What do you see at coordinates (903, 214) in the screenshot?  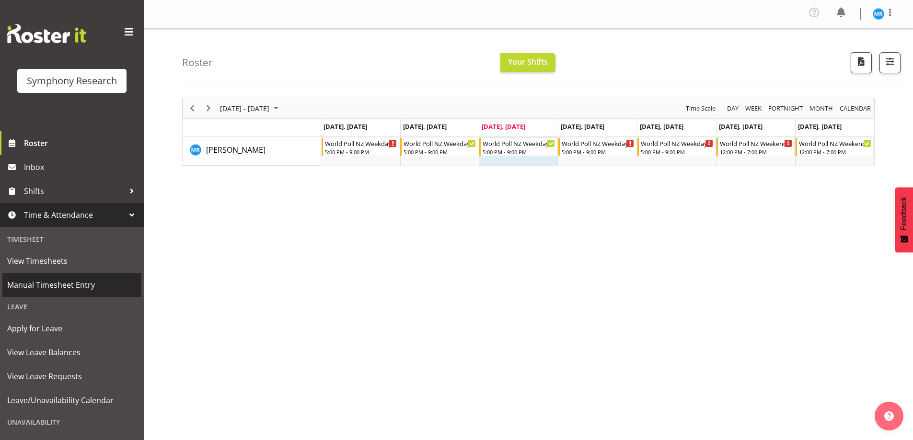 I see `span: Feedback` at bounding box center [903, 214].